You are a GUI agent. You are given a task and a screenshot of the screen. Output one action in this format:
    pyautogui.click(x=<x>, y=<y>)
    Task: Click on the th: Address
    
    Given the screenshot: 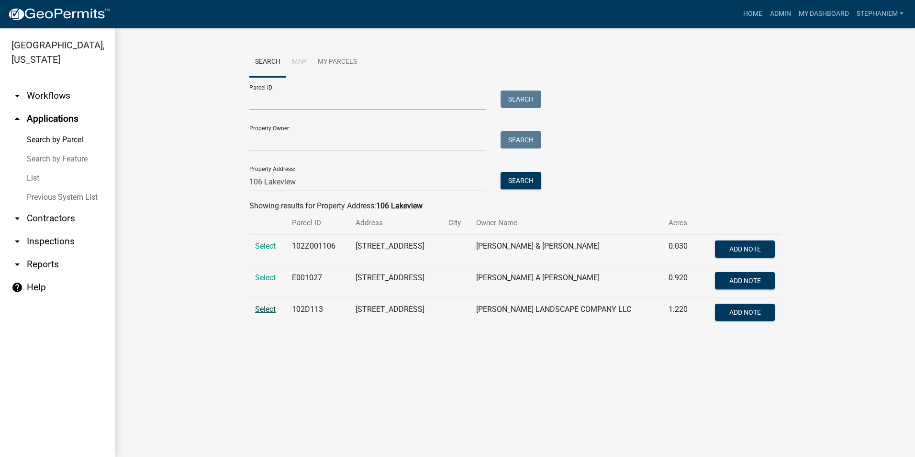 What is the action you would take?
    pyautogui.click(x=396, y=223)
    